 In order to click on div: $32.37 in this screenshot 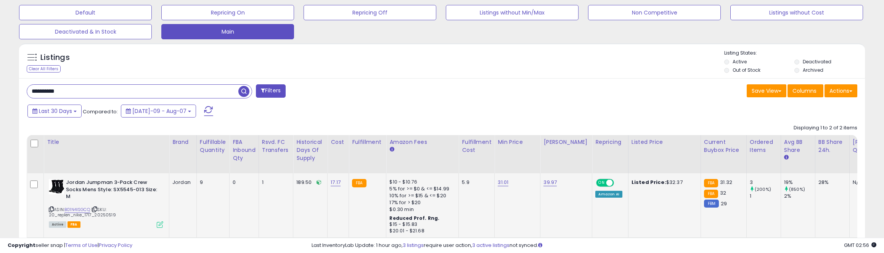, I will do `click(663, 182)`.